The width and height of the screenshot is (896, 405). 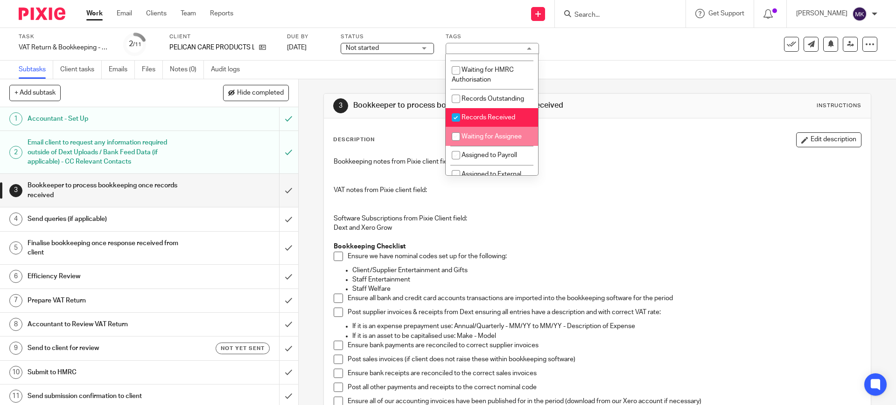 What do you see at coordinates (42, 14) in the screenshot?
I see `img: Pixie` at bounding box center [42, 14].